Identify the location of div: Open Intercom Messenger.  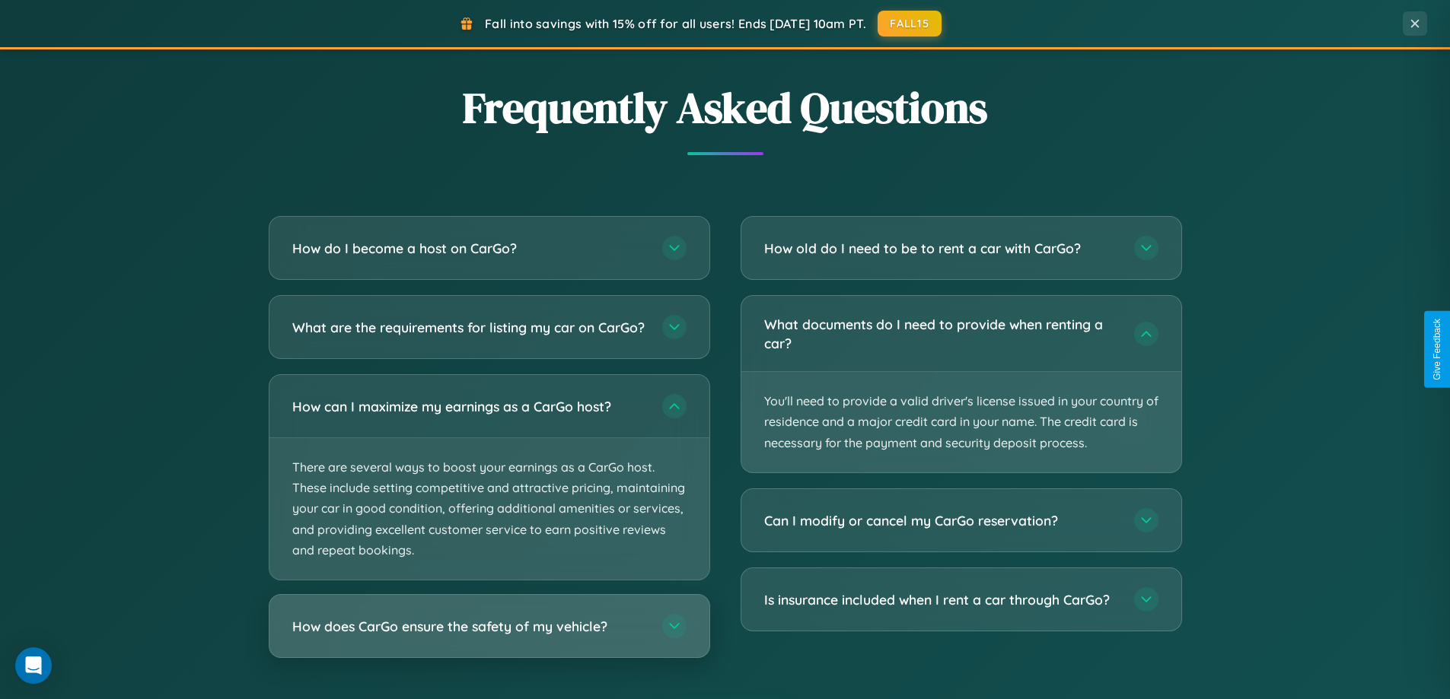
(33, 666).